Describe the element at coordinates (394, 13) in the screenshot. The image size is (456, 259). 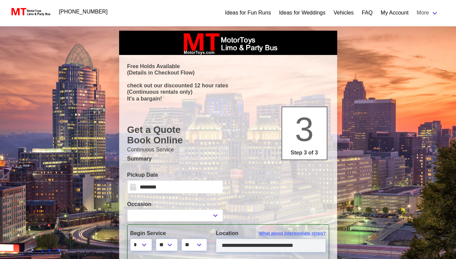
I see `a: My Account` at that location.